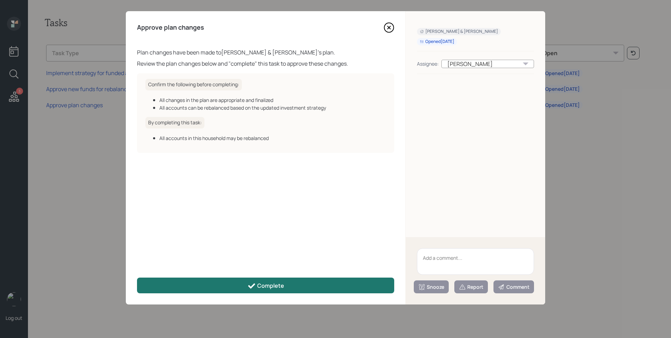 The image size is (671, 338). Describe the element at coordinates (428, 64) in the screenshot. I see `div: Assignee:` at that location.